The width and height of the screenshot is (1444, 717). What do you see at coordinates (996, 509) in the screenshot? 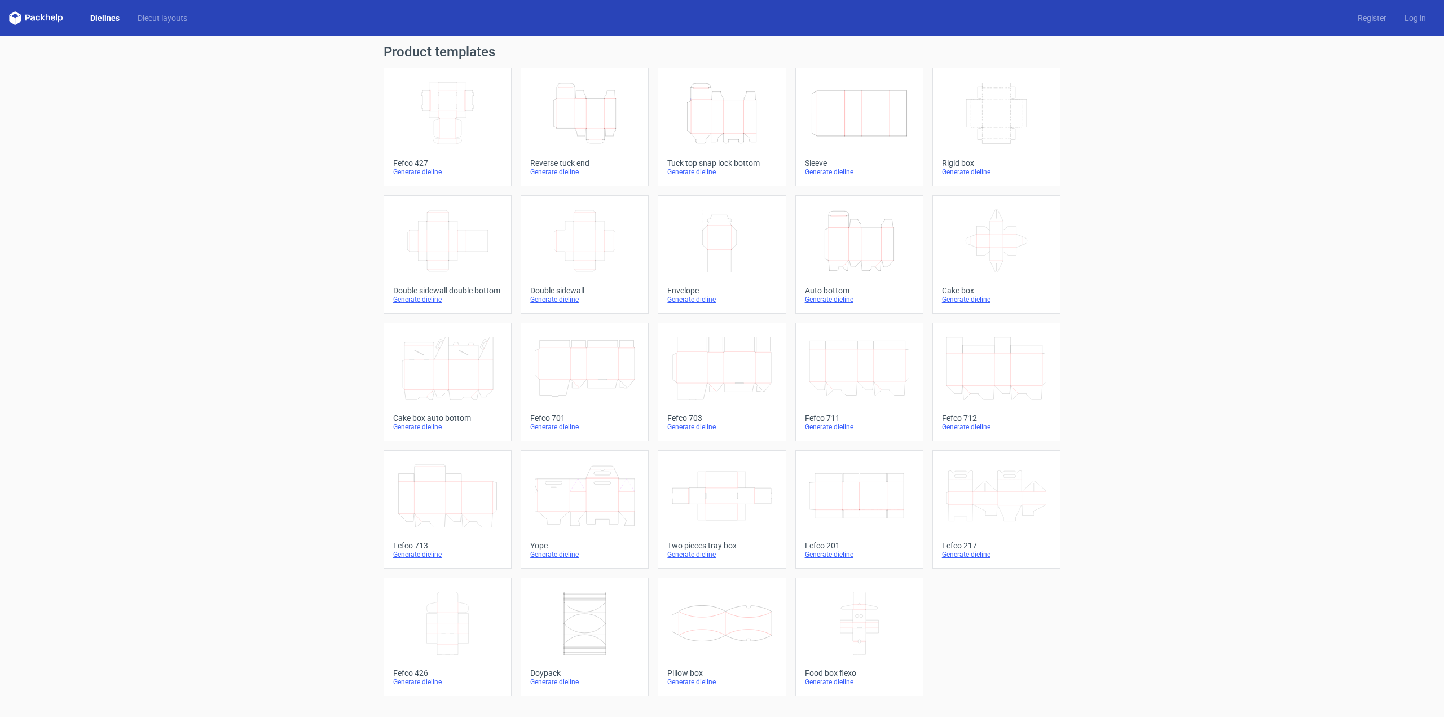
I see `a: Fefco 217Generate dieline` at bounding box center [996, 509].